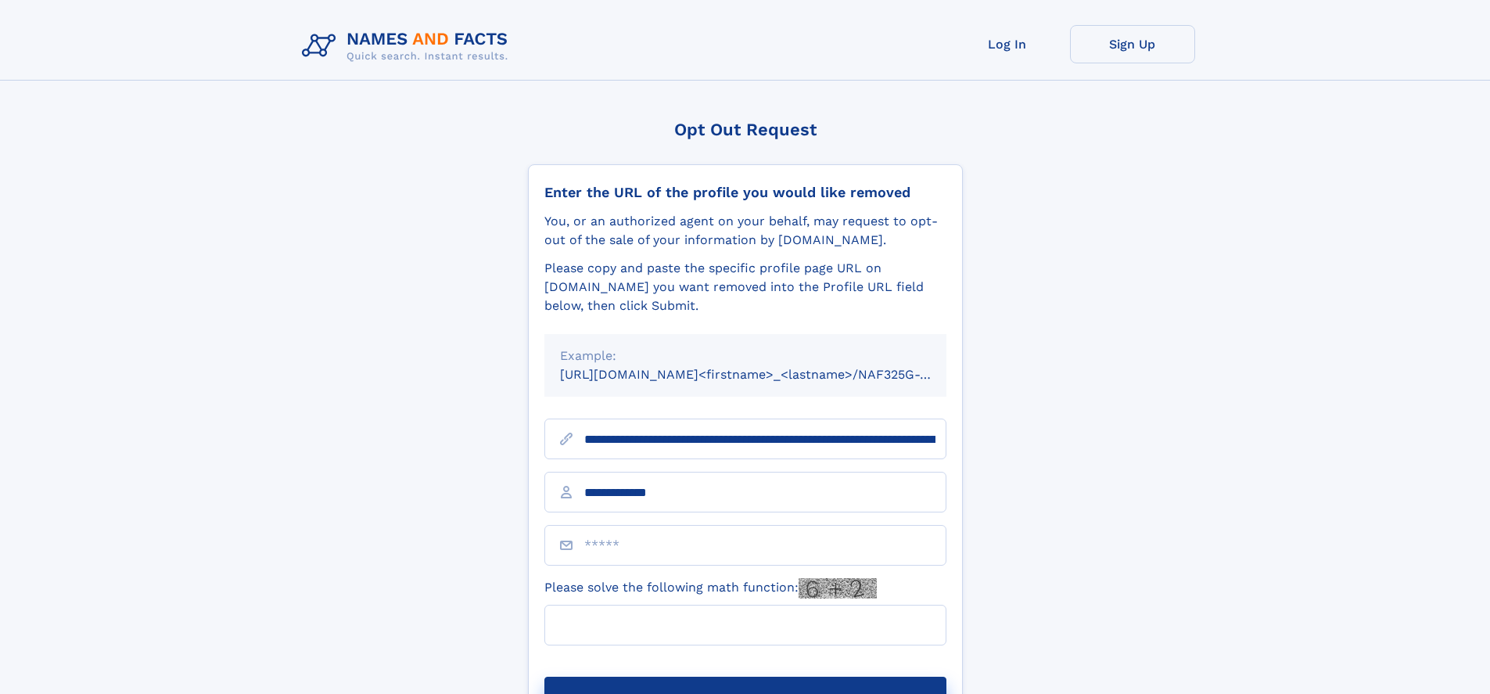 This screenshot has height=694, width=1490. Describe the element at coordinates (746, 192) in the screenshot. I see `div: Enter the URL of the profile you would like removed` at that location.